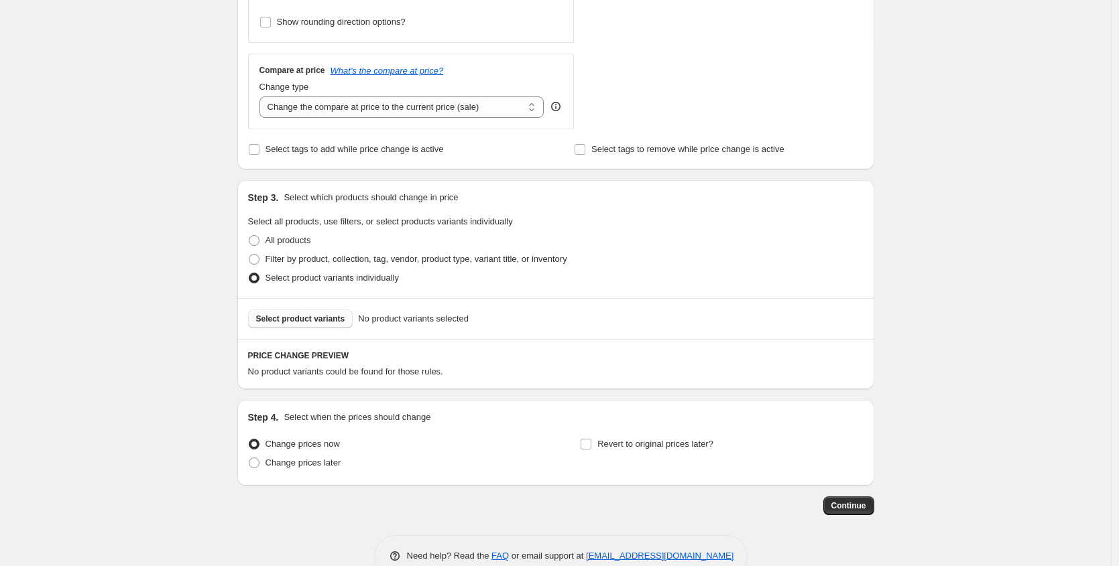 Image resolution: width=1119 pixels, height=566 pixels. I want to click on button: What's the compare at price?, so click(387, 70).